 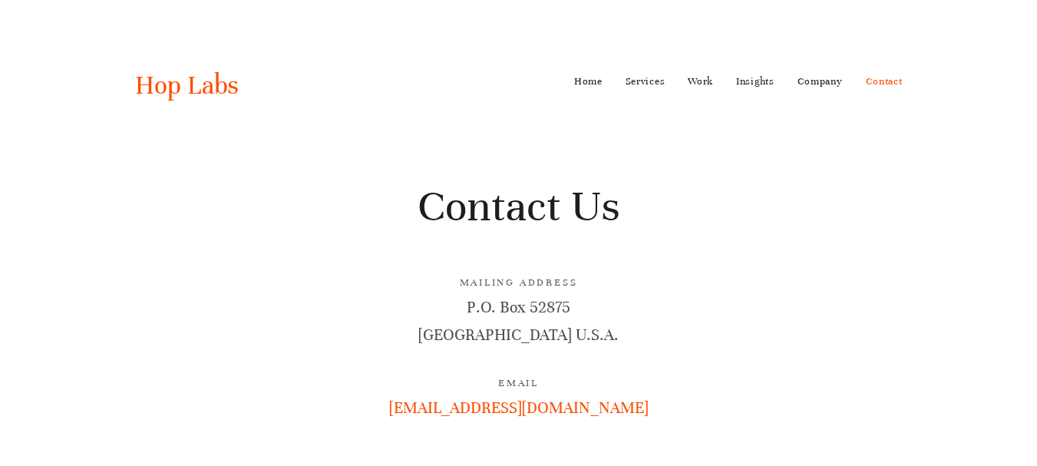 What do you see at coordinates (588, 81) in the screenshot?
I see `a: Home` at bounding box center [588, 81].